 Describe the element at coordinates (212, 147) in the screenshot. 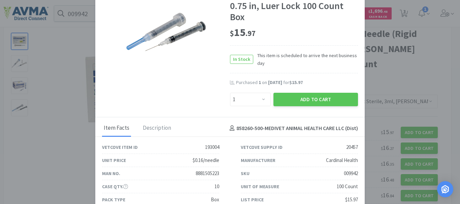

I see `div: 193004` at that location.